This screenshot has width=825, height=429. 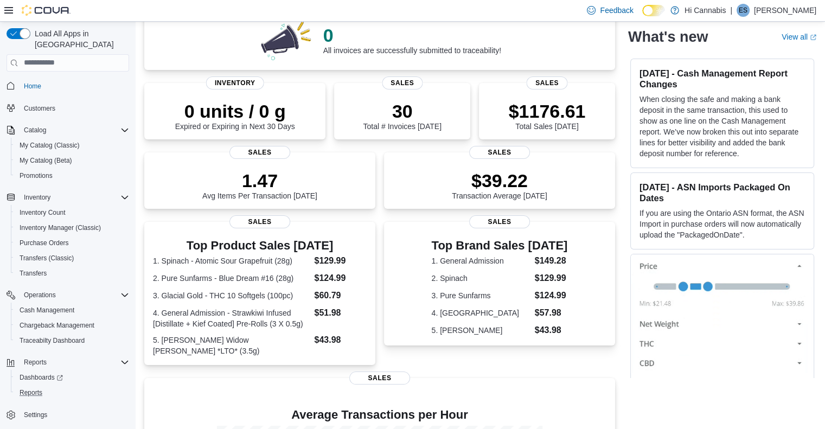 I want to click on a: My Catalog (Beta), so click(x=46, y=161).